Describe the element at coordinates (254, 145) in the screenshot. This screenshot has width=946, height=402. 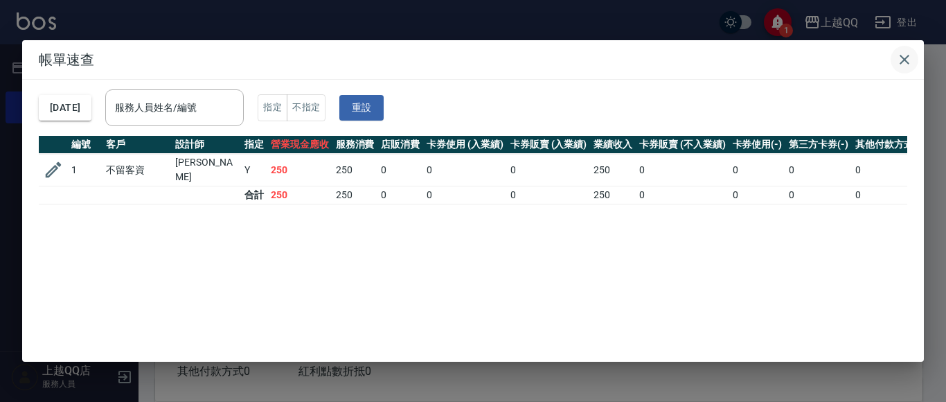
I see `th: 指定` at that location.